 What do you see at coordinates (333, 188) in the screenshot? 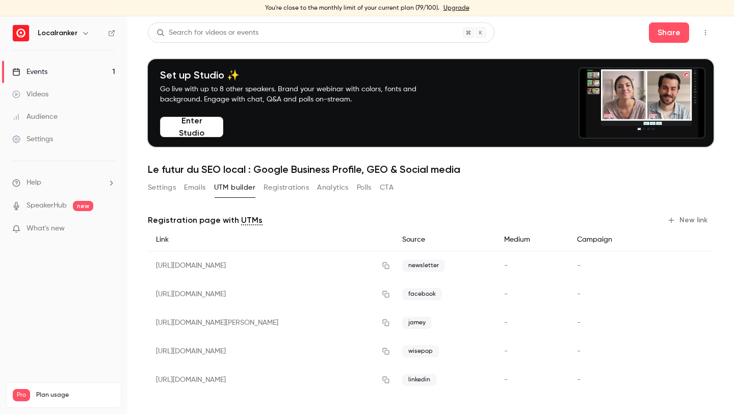
I see `button: Analytics` at bounding box center [333, 188].